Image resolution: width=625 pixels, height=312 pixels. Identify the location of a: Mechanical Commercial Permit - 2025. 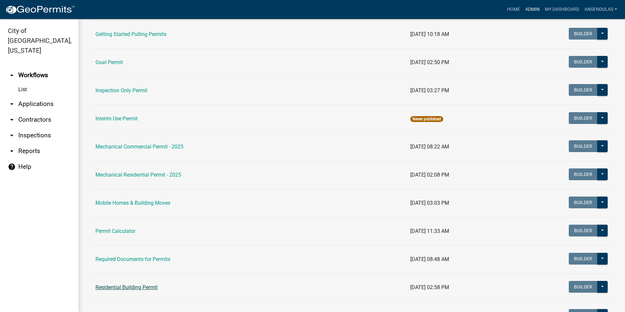
(139, 146).